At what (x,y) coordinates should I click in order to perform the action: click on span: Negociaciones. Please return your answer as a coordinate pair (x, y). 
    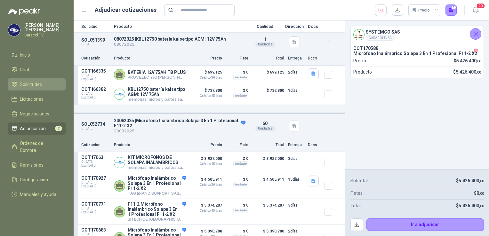
    Looking at the image, I should click on (35, 114).